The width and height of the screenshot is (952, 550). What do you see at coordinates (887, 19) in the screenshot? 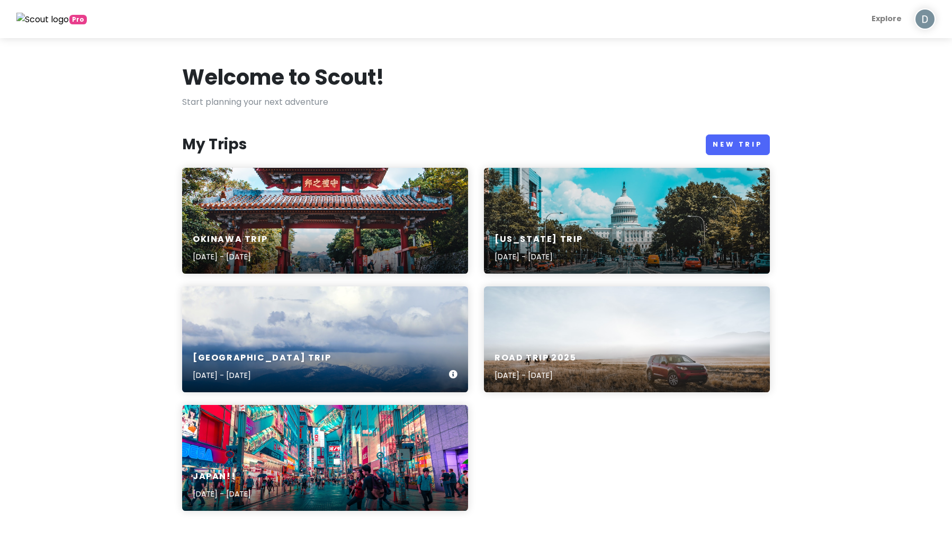
I see `a: Explore` at bounding box center [887, 19].